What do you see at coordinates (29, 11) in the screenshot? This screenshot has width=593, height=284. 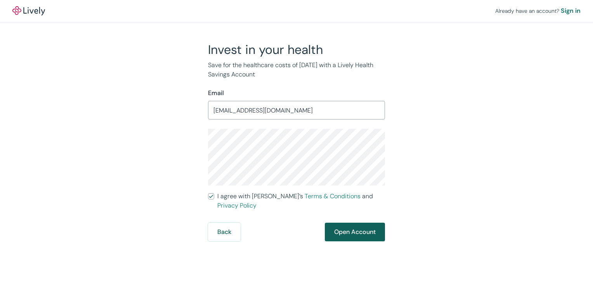 I see `a: LivelyLively` at bounding box center [29, 11].